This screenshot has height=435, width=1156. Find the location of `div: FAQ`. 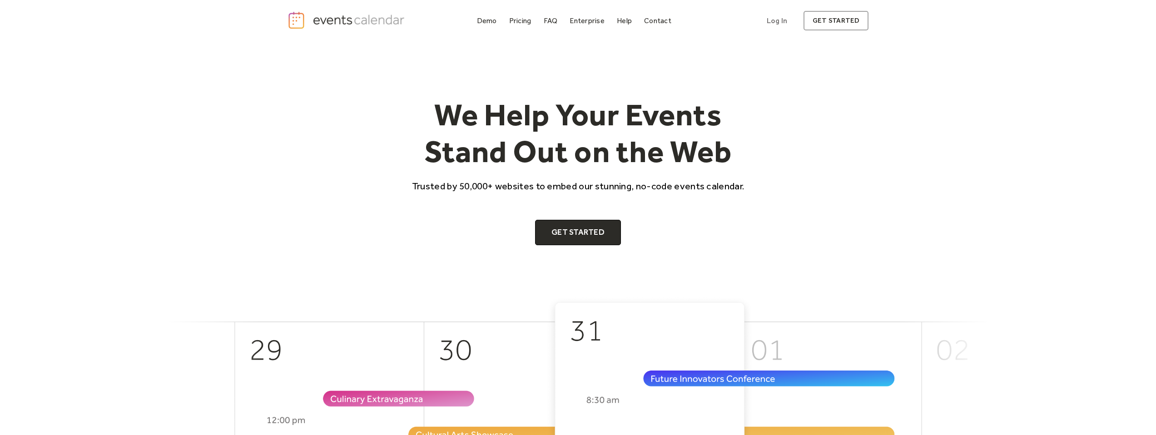

div: FAQ is located at coordinates (551, 20).